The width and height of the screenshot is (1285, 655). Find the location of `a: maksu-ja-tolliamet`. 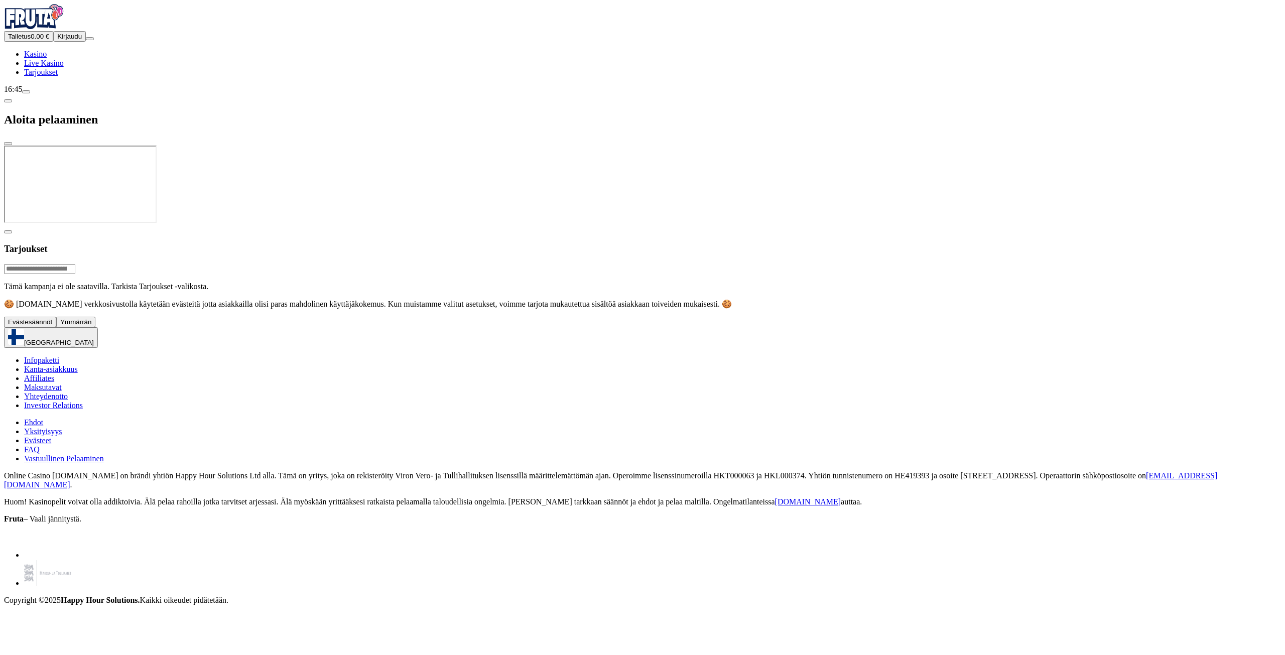

a: maksu-ja-tolliamet is located at coordinates (48, 583).